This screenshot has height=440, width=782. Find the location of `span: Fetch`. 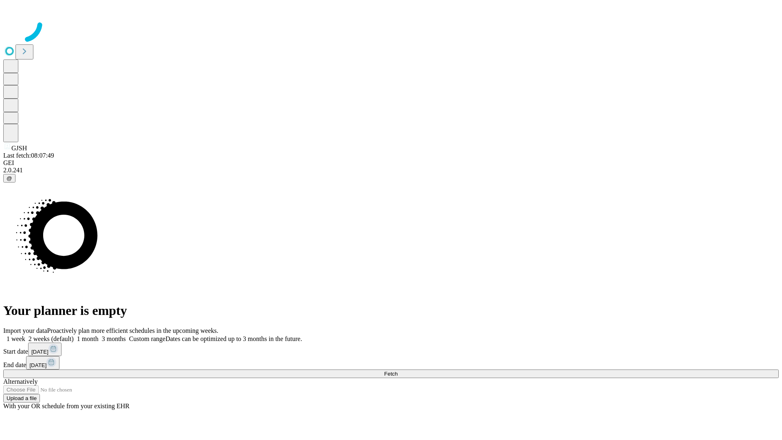

span: Fetch is located at coordinates (391, 374).